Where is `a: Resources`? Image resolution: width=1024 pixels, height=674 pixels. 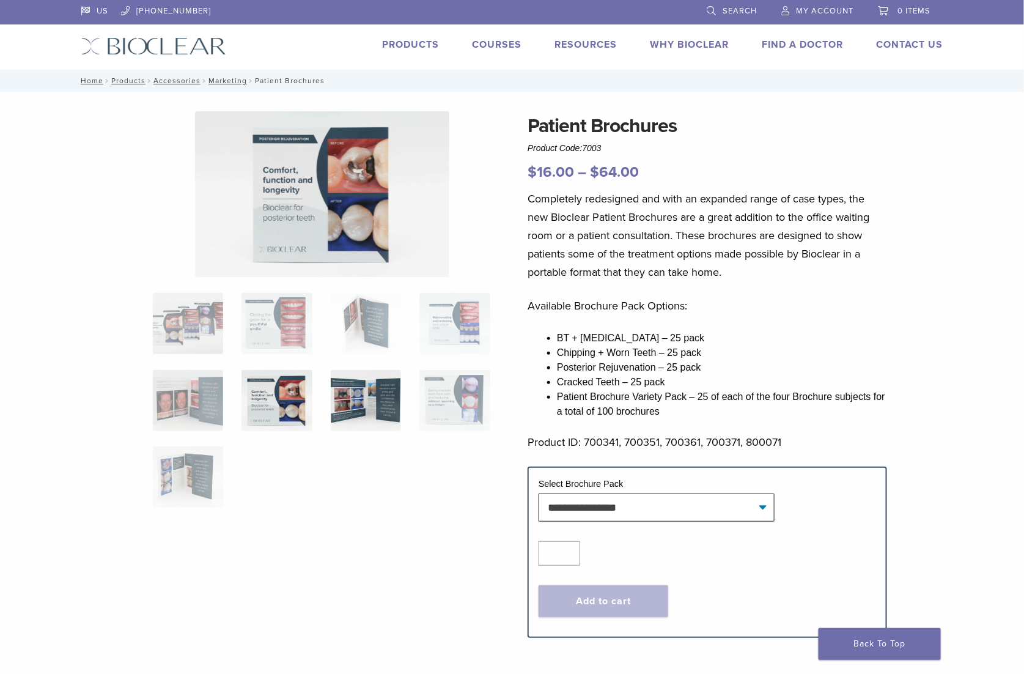
a: Resources is located at coordinates (586, 45).